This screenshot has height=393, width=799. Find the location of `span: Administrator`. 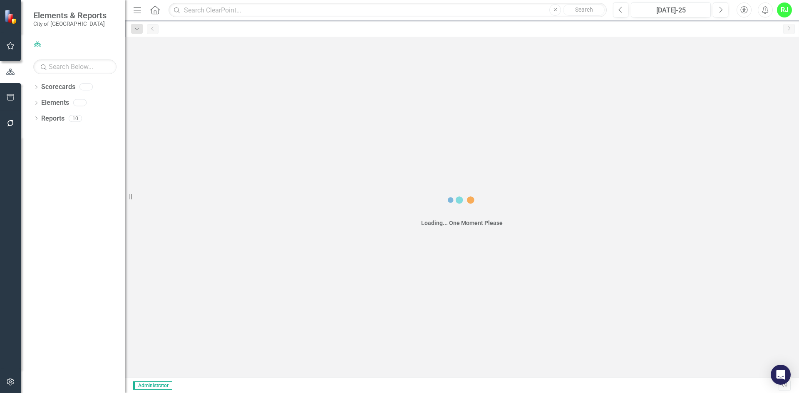

span: Administrator is located at coordinates (153, 386).